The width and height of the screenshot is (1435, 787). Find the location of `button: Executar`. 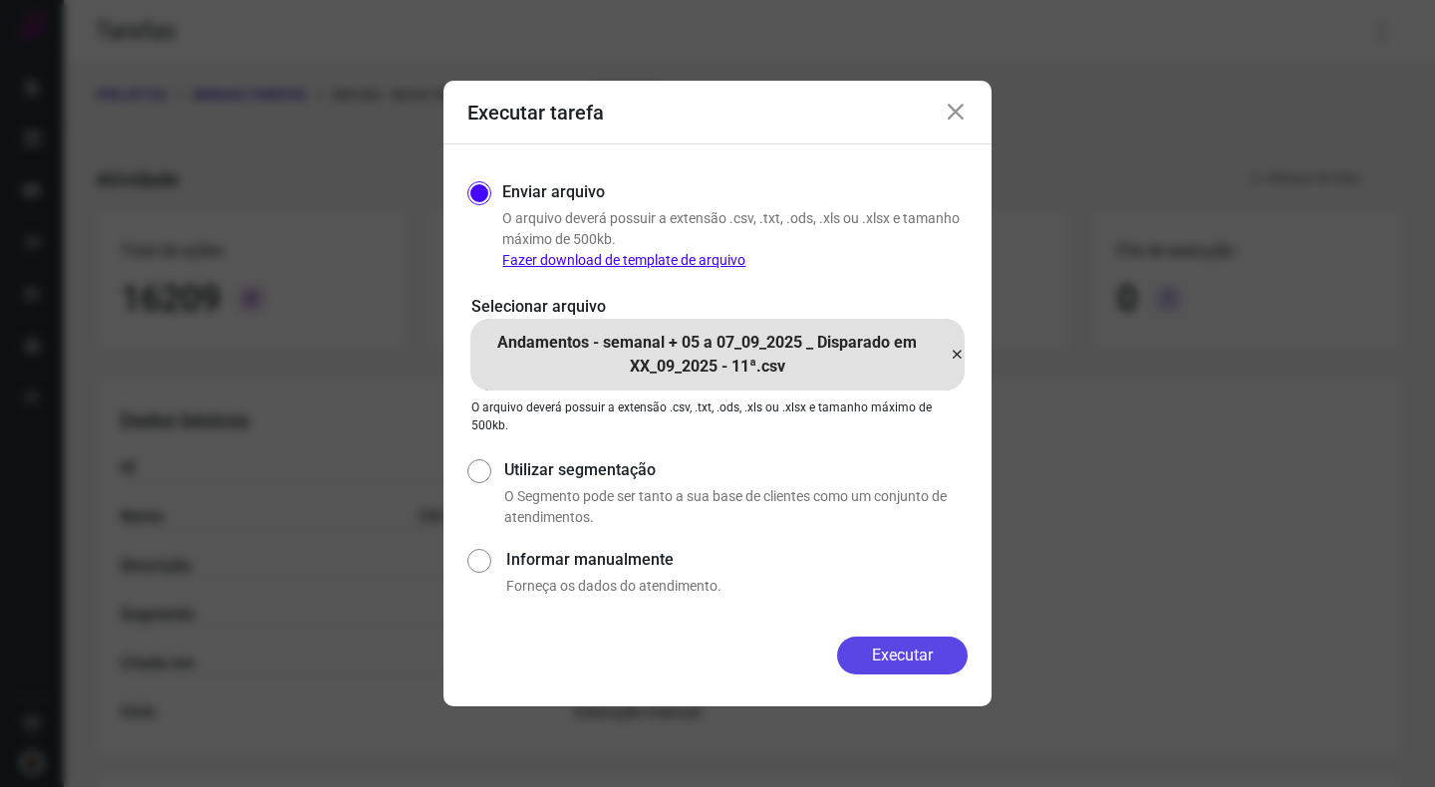

button: Executar is located at coordinates (902, 656).